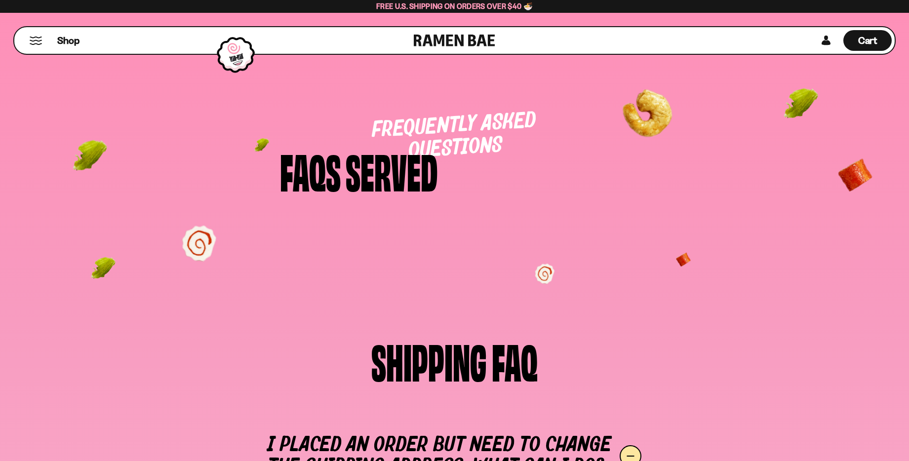 The height and width of the screenshot is (461, 909). What do you see at coordinates (68, 41) in the screenshot?
I see `span: Shop` at bounding box center [68, 41].